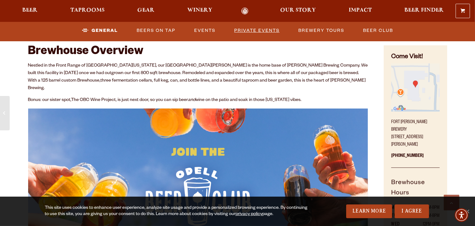 This screenshot has width=475, height=226. What do you see at coordinates (415, 191) in the screenshot?
I see `h5: Brewhouse Hours` at bounding box center [415, 191].